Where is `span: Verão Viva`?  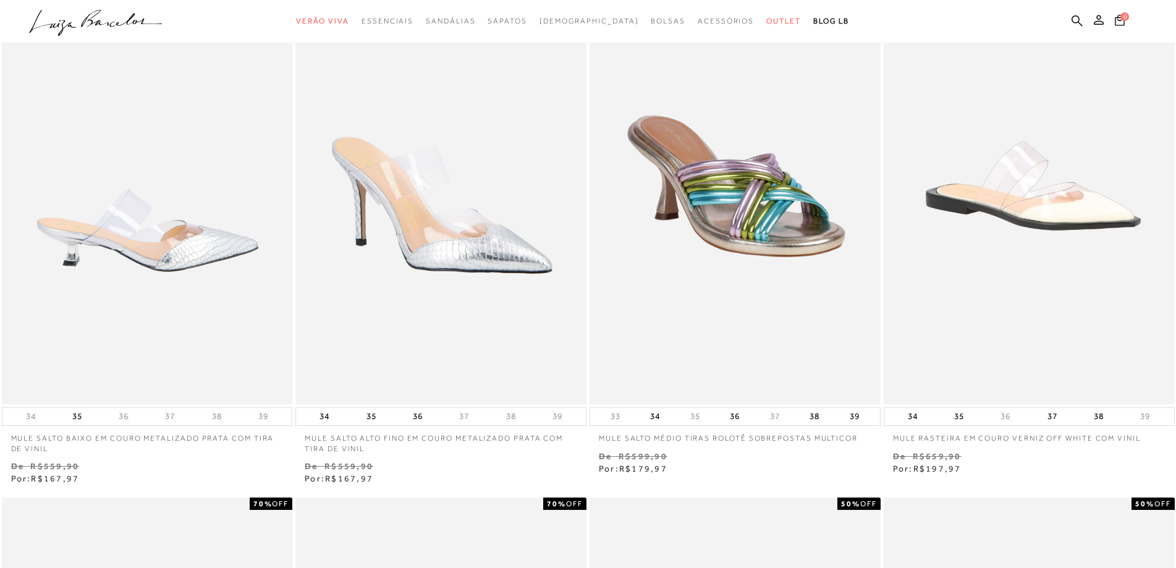
span: Verão Viva is located at coordinates (322, 21).